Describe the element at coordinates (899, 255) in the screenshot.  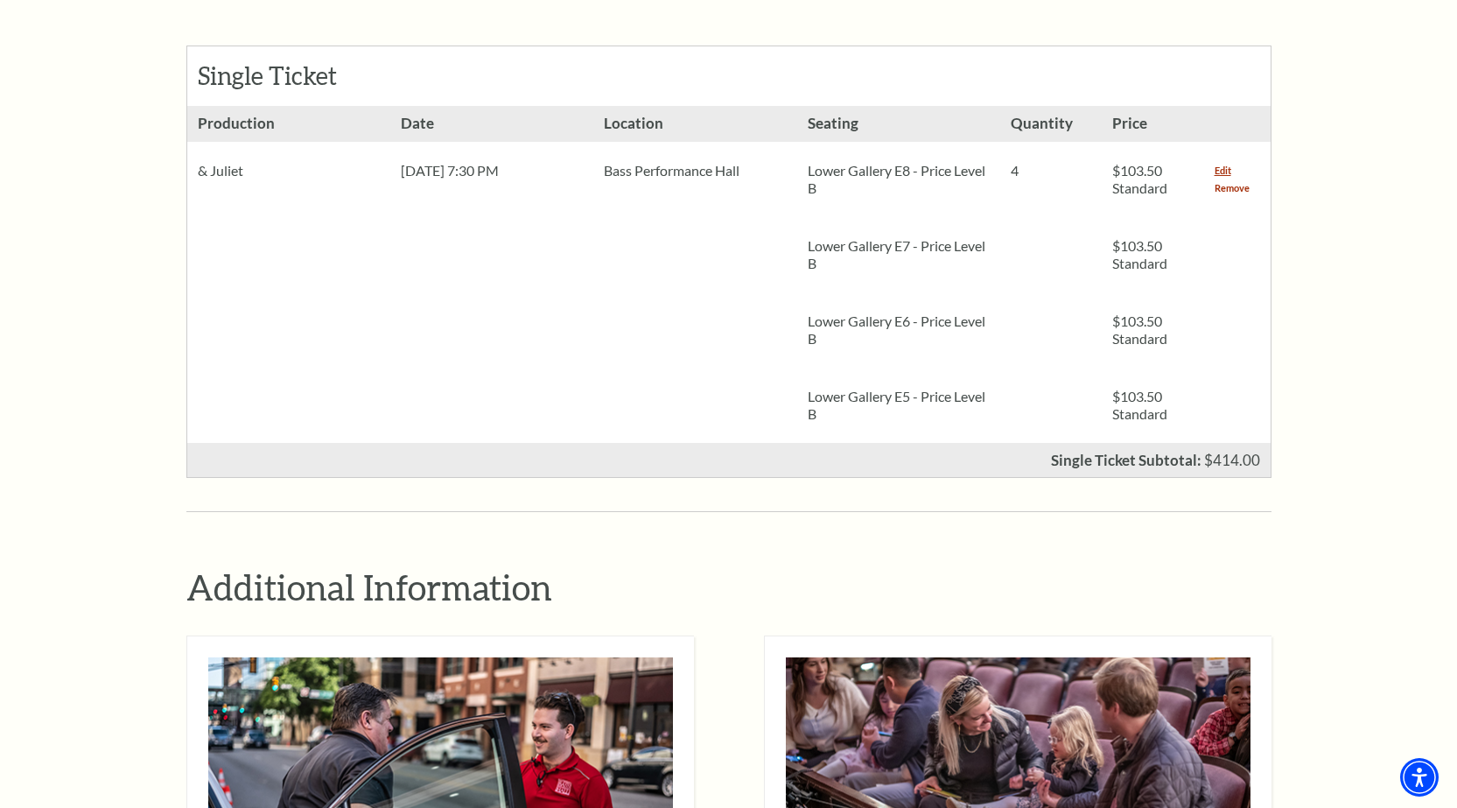
I see `p: Lower Gallery E7 - Price Level B` at that location.